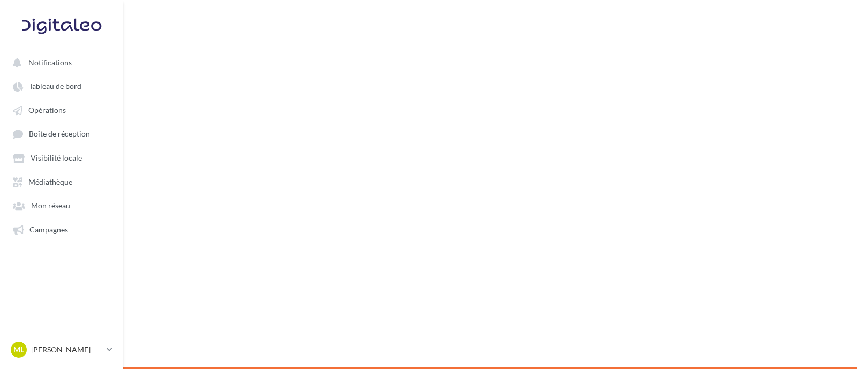 This screenshot has width=857, height=369. I want to click on a: Opérations, so click(62, 110).